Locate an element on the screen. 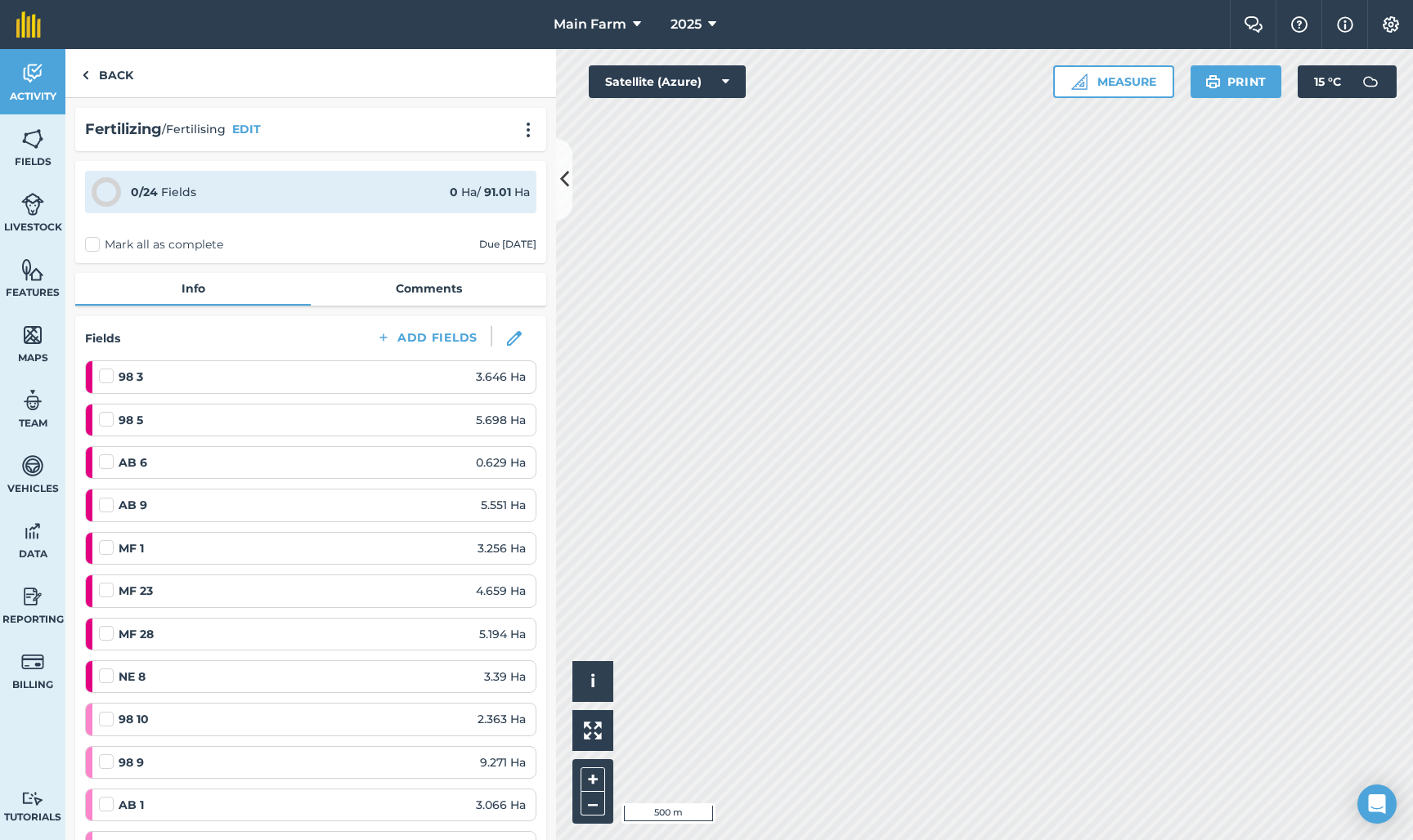  button: Add Fields is located at coordinates (427, 338).